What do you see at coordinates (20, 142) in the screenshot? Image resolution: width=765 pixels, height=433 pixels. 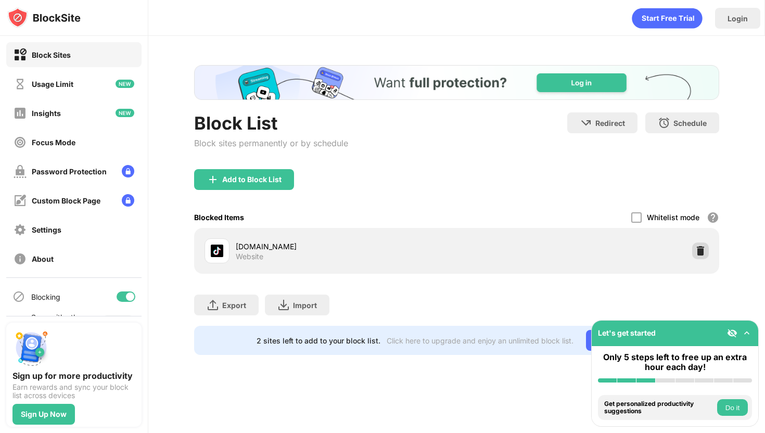 I see `img: focus-off.svg` at bounding box center [20, 142].